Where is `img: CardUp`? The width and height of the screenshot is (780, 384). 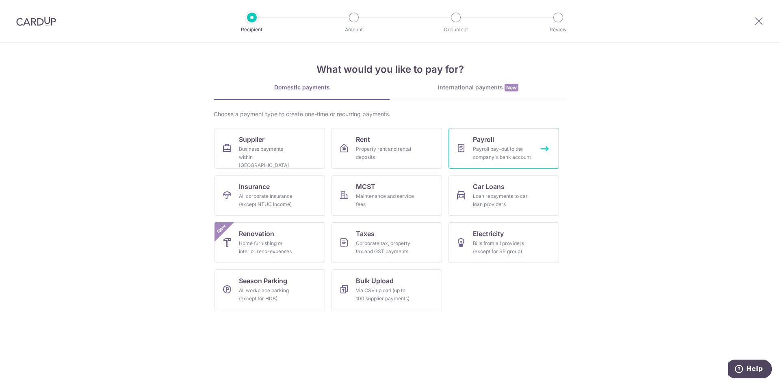
img: CardUp is located at coordinates (36, 21).